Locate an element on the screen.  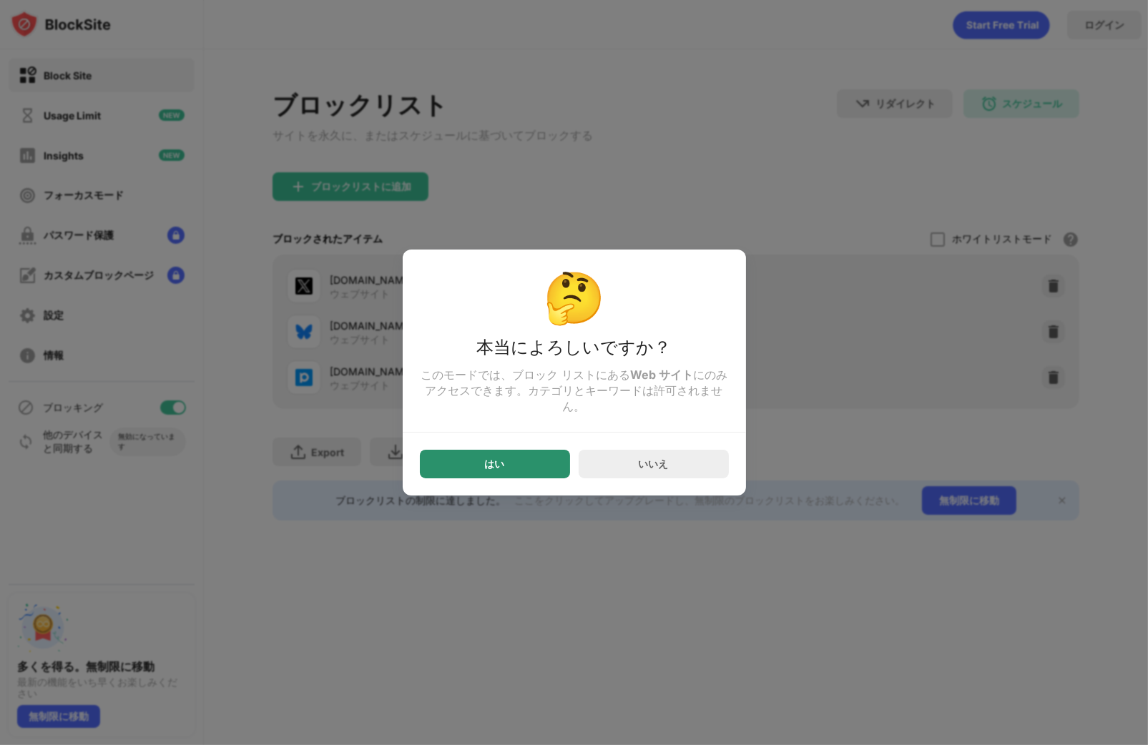
div: いいえ is located at coordinates (654, 464).